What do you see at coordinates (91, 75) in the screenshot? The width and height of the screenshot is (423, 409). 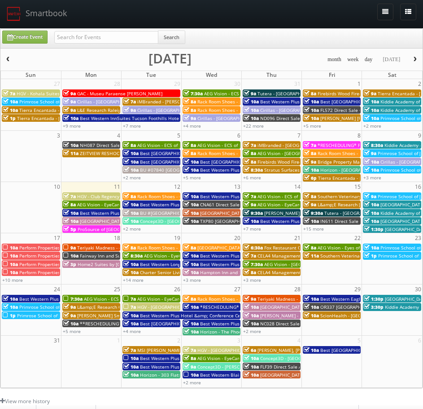 I see `span: Mon` at bounding box center [91, 75].